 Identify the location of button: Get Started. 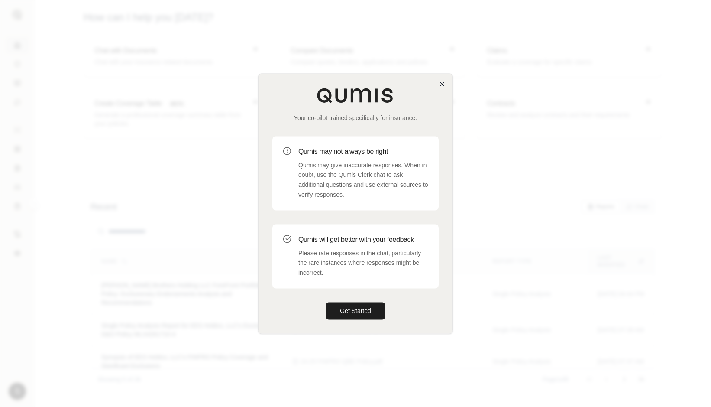
(356, 311).